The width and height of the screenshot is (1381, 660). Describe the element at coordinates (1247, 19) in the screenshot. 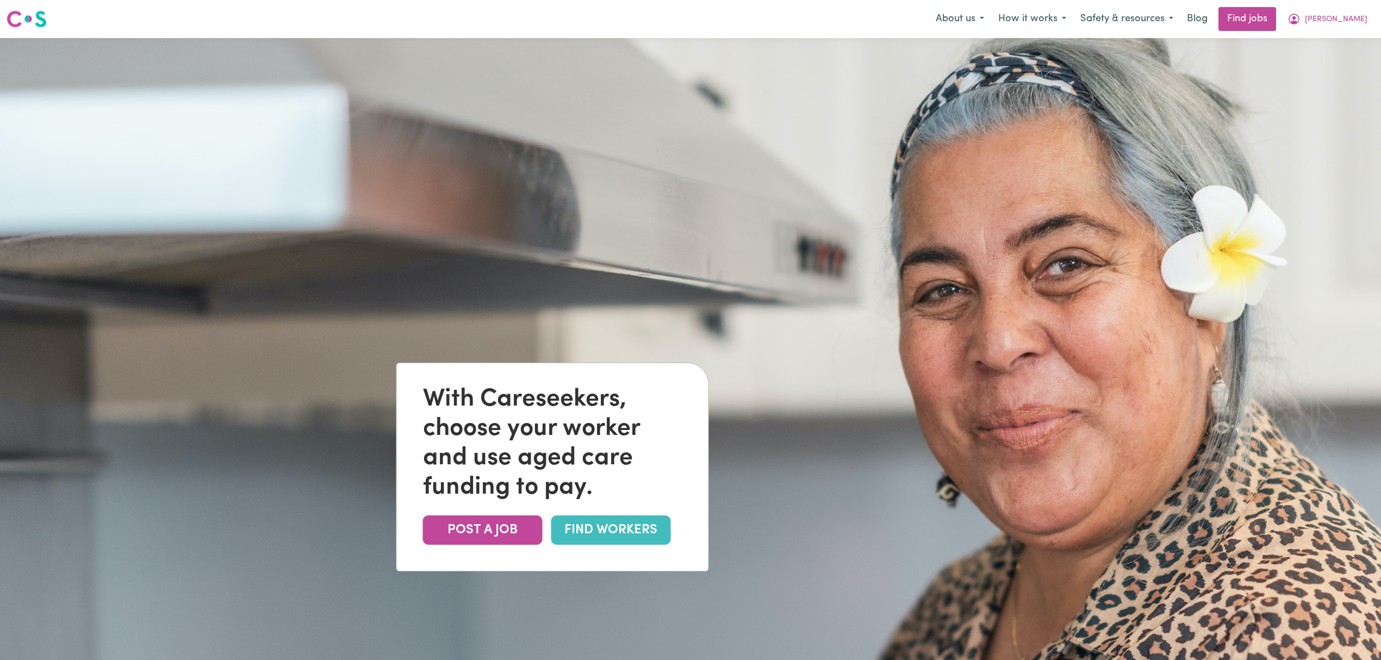

I see `a: Find jobs` at that location.